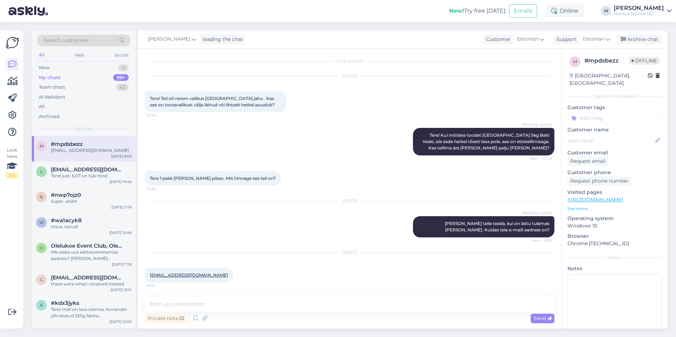 The width and height of the screenshot is (676, 337). I want to click on div: 63, so click(122, 87).